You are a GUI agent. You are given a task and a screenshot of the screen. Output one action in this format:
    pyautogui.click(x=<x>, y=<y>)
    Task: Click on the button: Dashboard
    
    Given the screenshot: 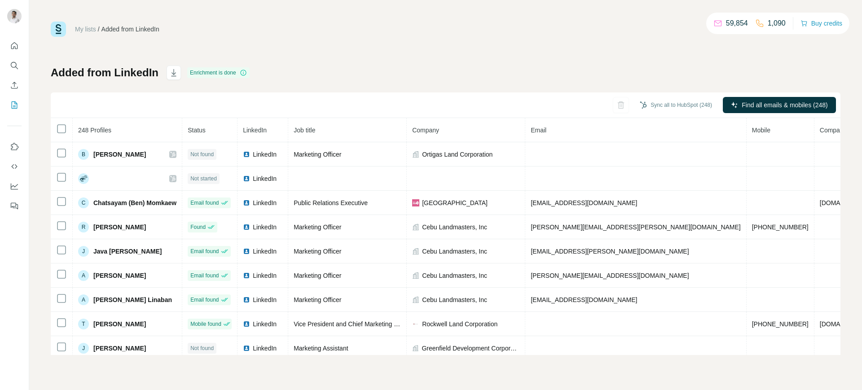 What is the action you would take?
    pyautogui.click(x=14, y=186)
    